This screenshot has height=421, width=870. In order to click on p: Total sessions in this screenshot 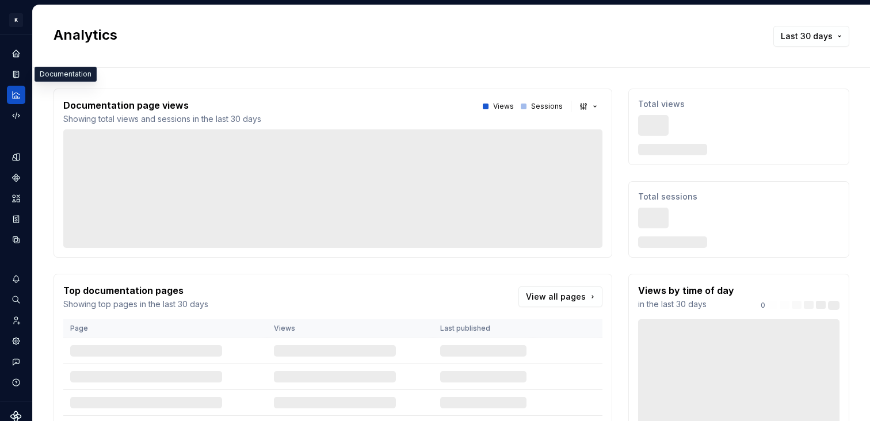, I will do `click(739, 197)`.